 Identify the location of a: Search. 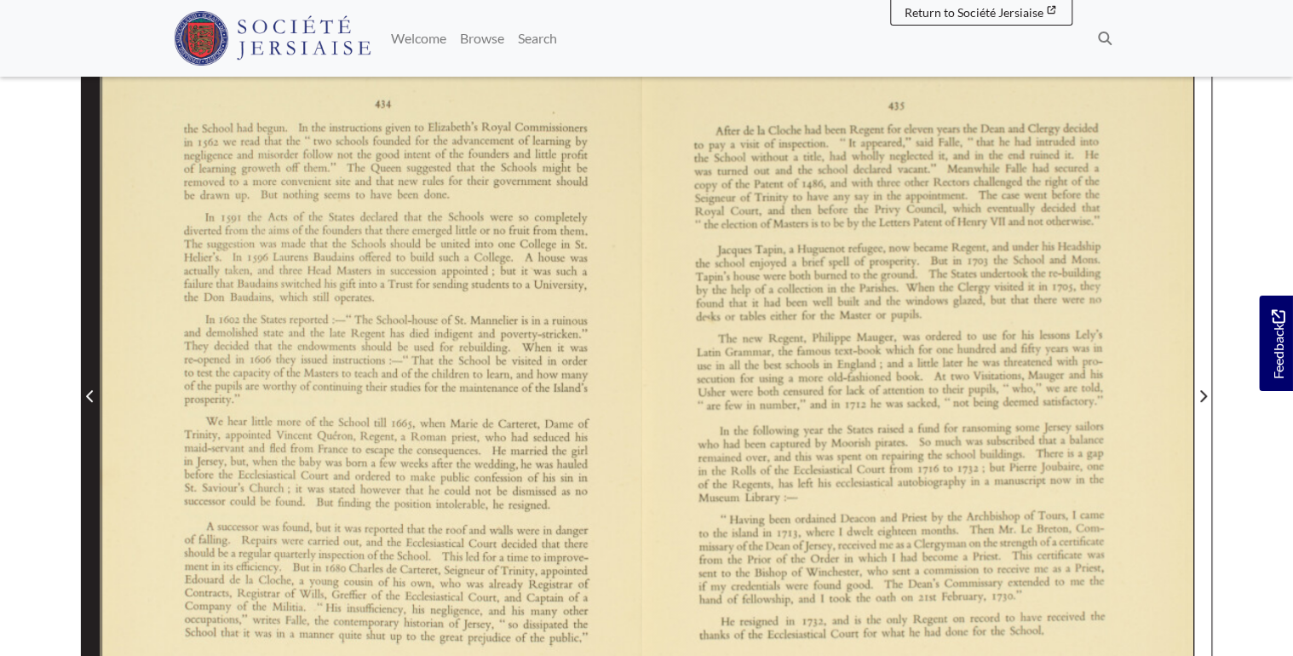
(537, 38).